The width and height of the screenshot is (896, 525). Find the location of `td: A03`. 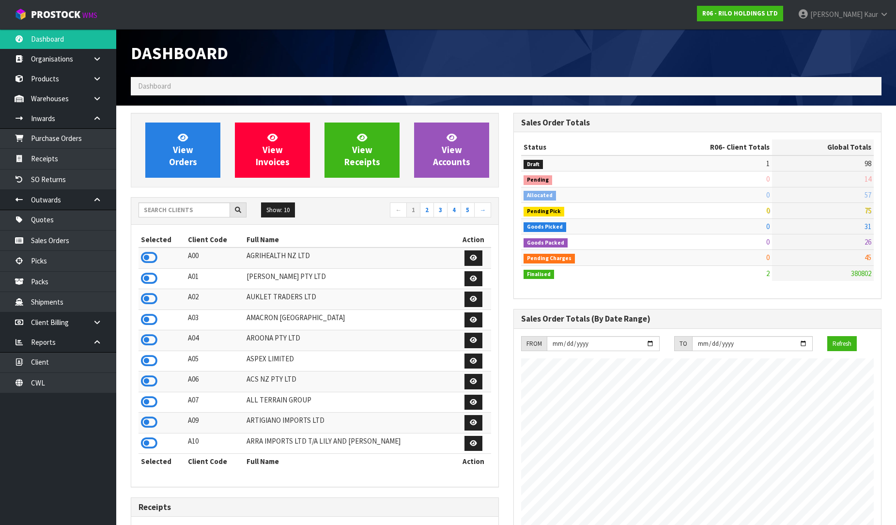

td: A03 is located at coordinates (214, 319).